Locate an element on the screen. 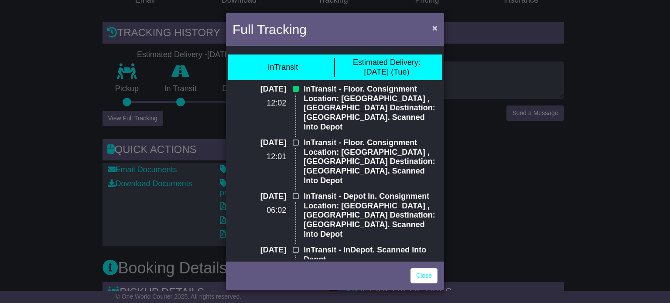 Image resolution: width=670 pixels, height=303 pixels. h4: Full Tracking is located at coordinates (270, 29).